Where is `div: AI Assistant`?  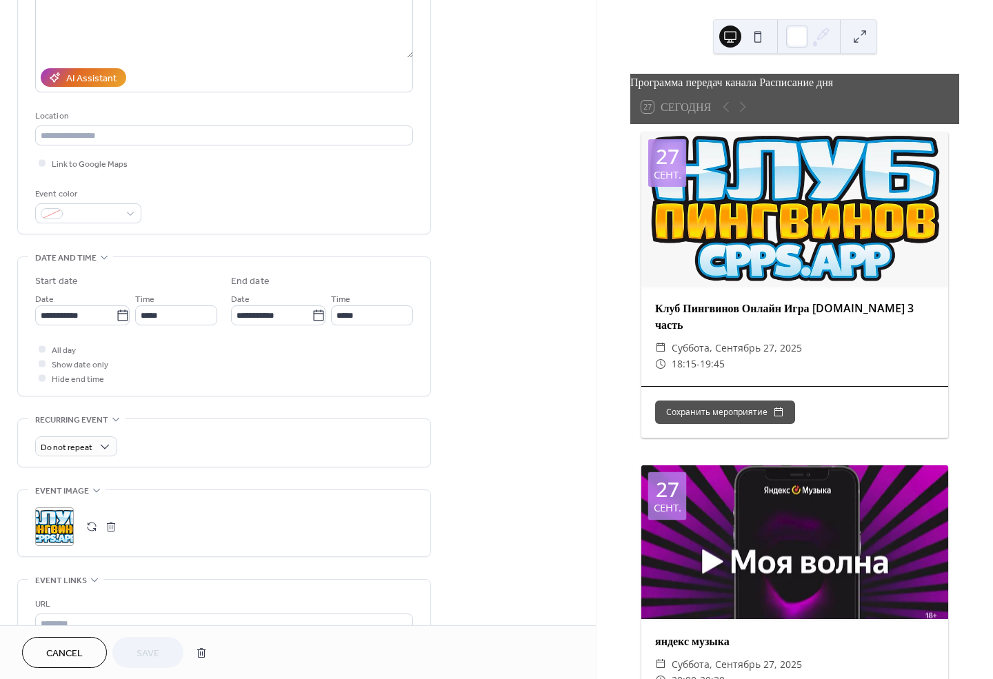
div: AI Assistant is located at coordinates (91, 79).